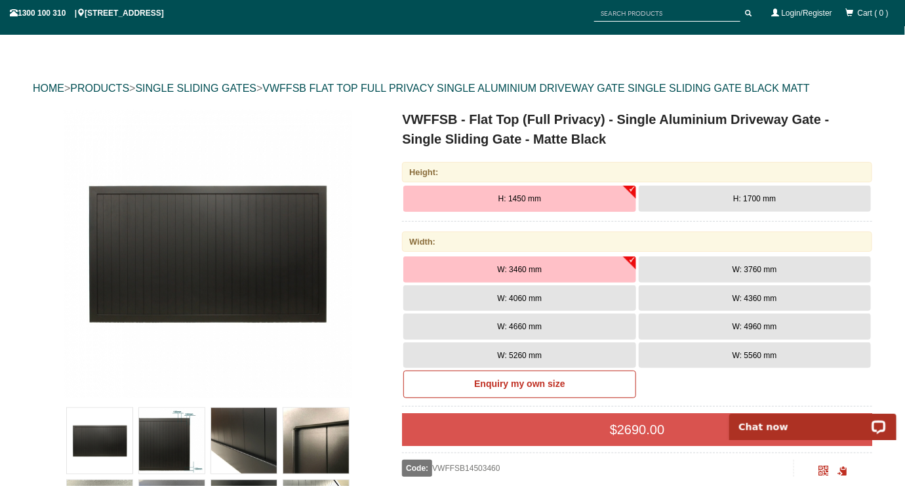 The image size is (905, 486). Describe the element at coordinates (754, 269) in the screenshot. I see `button: W: 3760 mm` at that location.